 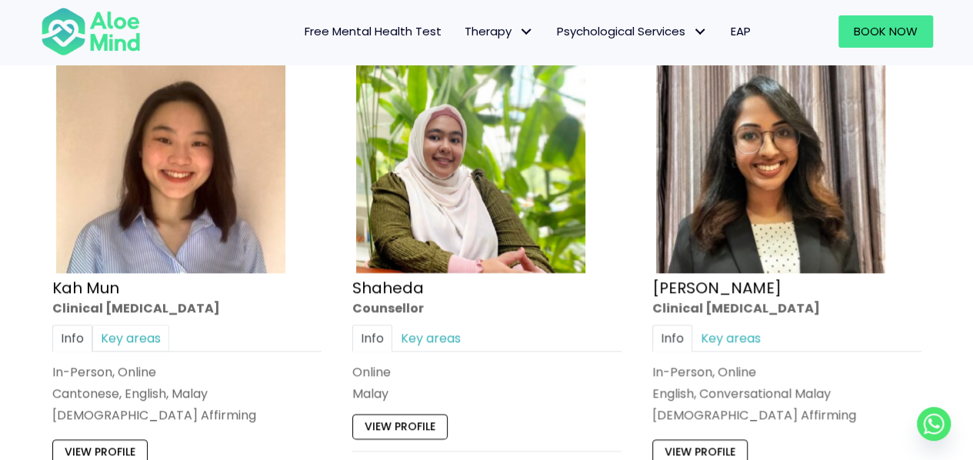 What do you see at coordinates (373, 32) in the screenshot?
I see `a: Free Mental Health Test` at bounding box center [373, 32].